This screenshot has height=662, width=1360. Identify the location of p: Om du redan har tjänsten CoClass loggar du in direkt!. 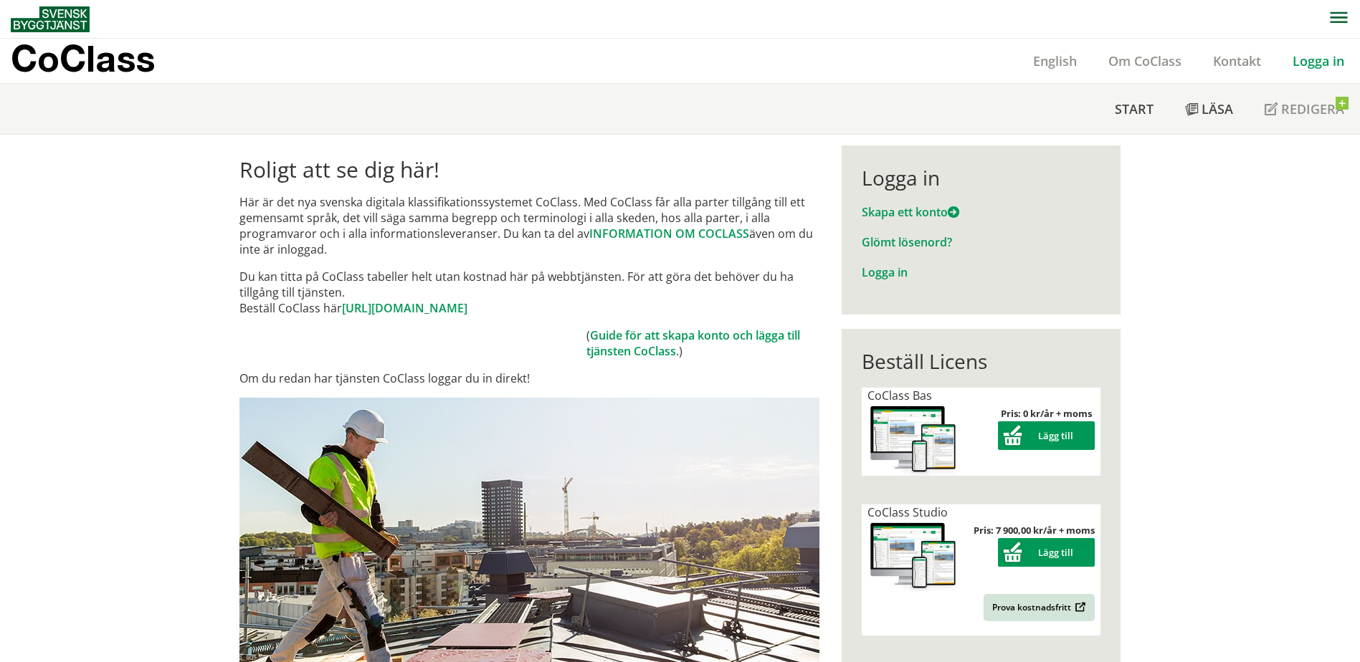
(529, 379).